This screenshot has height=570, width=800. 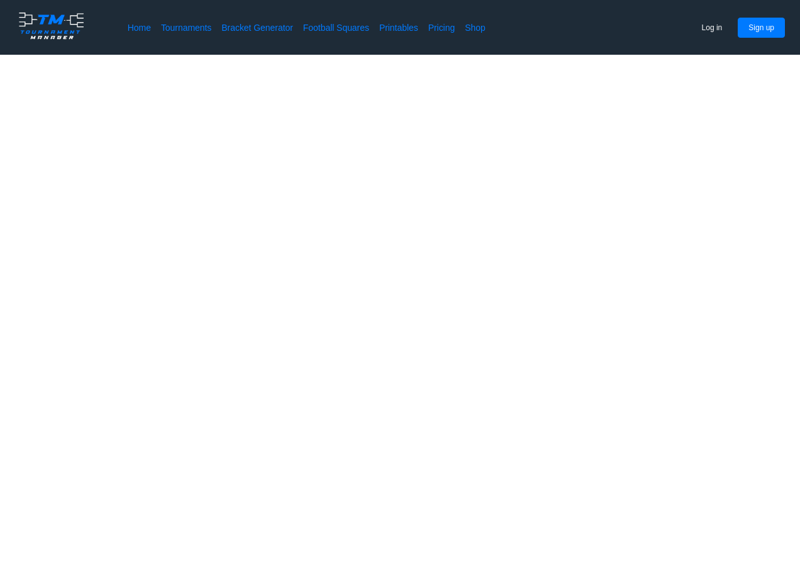 What do you see at coordinates (336, 28) in the screenshot?
I see `a: Football Squares` at bounding box center [336, 28].